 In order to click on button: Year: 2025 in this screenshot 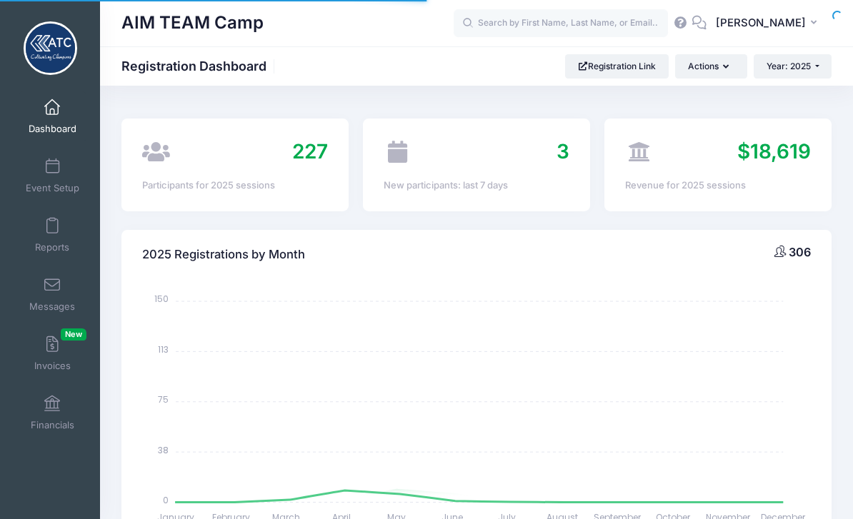, I will do `click(792, 66)`.